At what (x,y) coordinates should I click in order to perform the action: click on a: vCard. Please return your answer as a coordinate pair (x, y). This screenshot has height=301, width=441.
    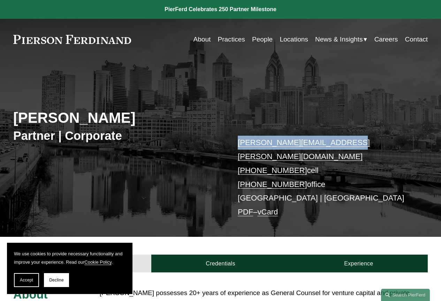
    Looking at the image, I should click on (267, 212).